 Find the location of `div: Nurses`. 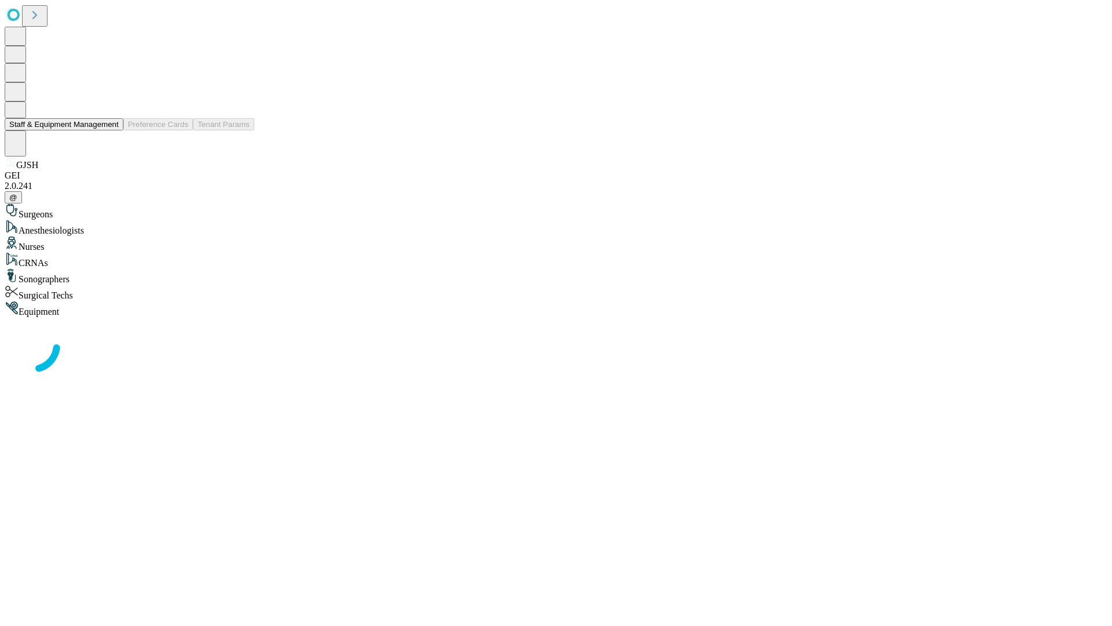

div: Nurses is located at coordinates (556, 244).